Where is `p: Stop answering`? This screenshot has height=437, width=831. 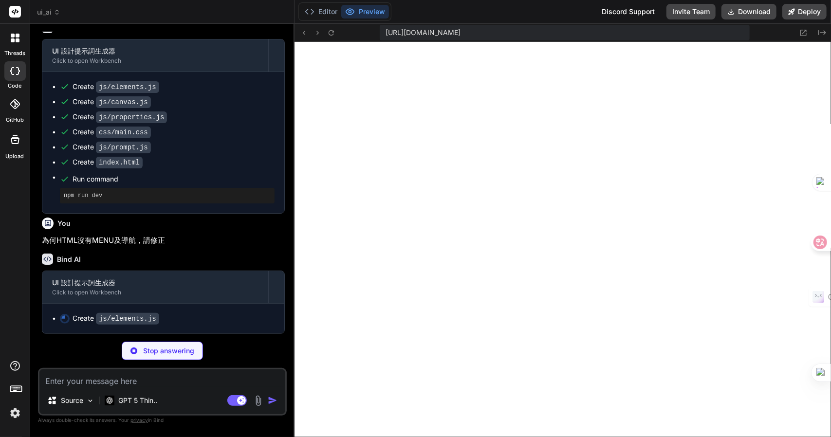
p: Stop answering is located at coordinates (169, 351).